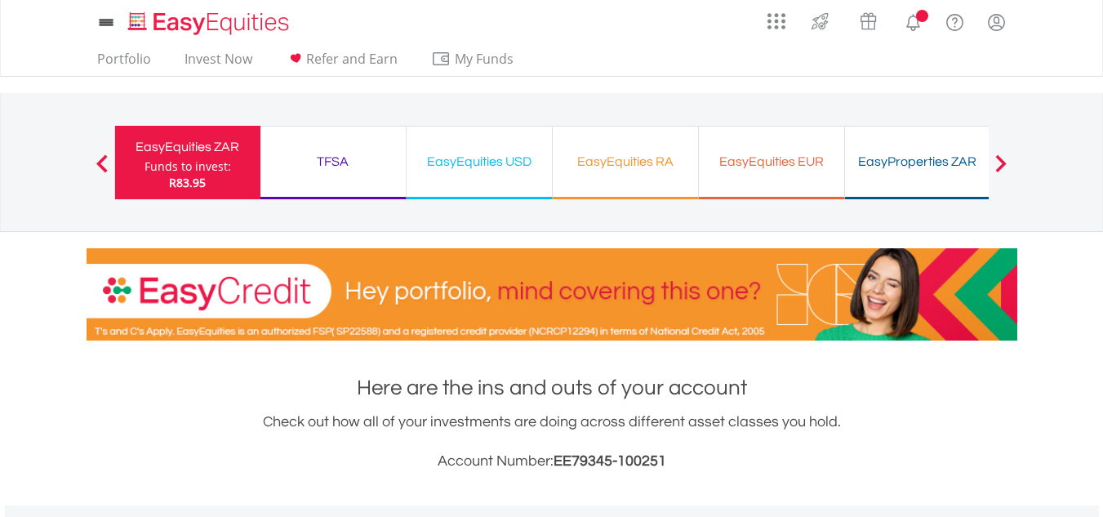 This screenshot has width=1103, height=517. Describe the element at coordinates (210, 23) in the screenshot. I see `img: EasyEquities_Logo.png` at that location.